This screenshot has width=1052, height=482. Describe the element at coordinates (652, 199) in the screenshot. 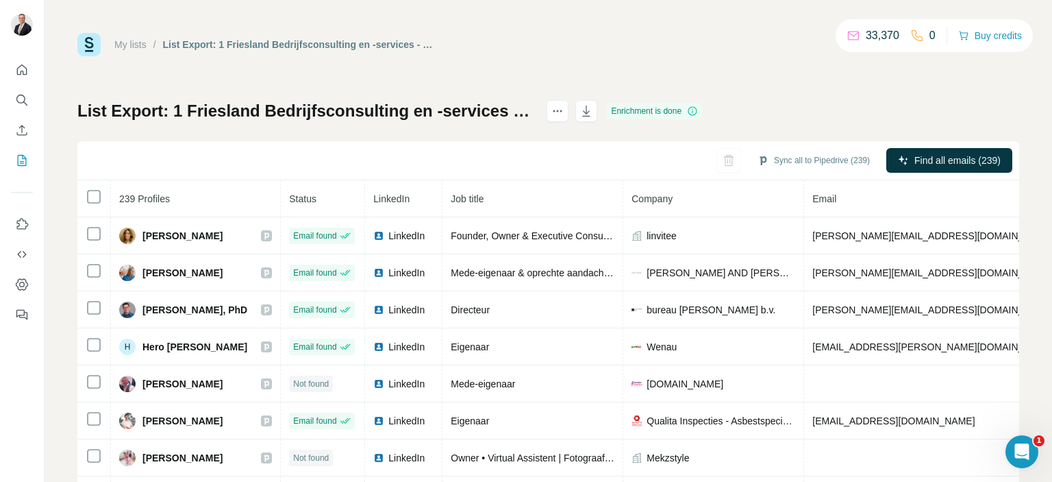

I see `span: Company` at that location.